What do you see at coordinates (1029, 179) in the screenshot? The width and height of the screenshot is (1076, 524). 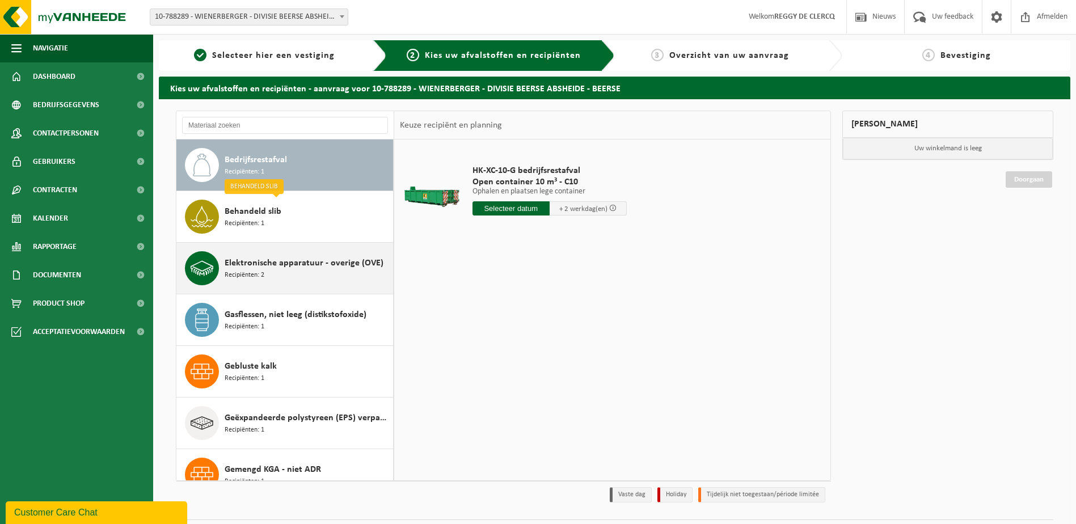 I see `a: Doorgaan` at bounding box center [1029, 179].